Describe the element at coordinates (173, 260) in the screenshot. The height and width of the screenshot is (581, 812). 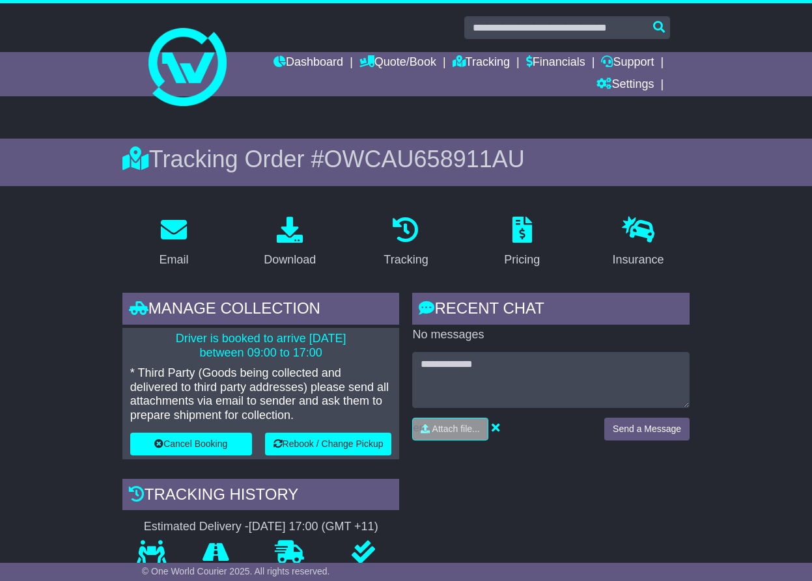
I see `div: Email` at that location.